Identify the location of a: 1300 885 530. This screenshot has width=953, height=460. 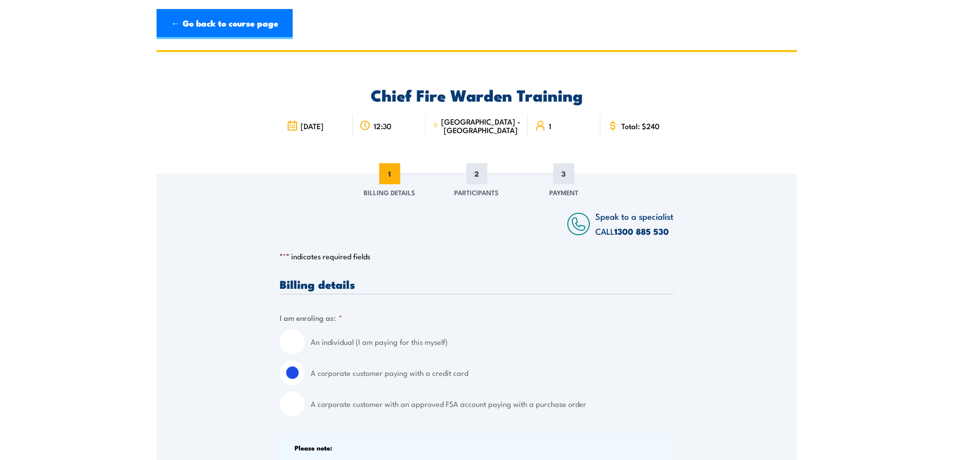
(642, 231).